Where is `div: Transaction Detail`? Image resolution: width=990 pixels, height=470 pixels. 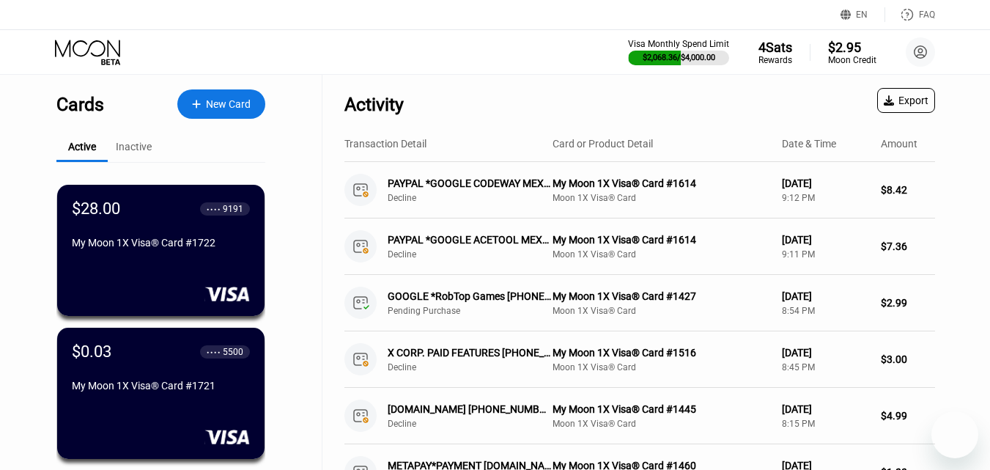 div: Transaction Detail is located at coordinates (386, 144).